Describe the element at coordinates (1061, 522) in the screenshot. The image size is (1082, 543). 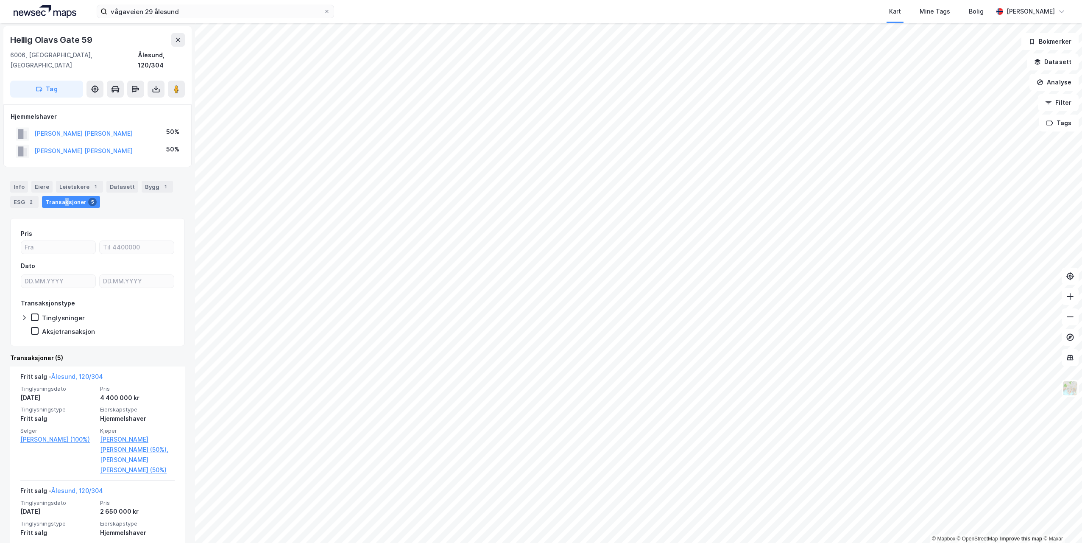
I see `div: Kontrollprogram for chat` at that location.